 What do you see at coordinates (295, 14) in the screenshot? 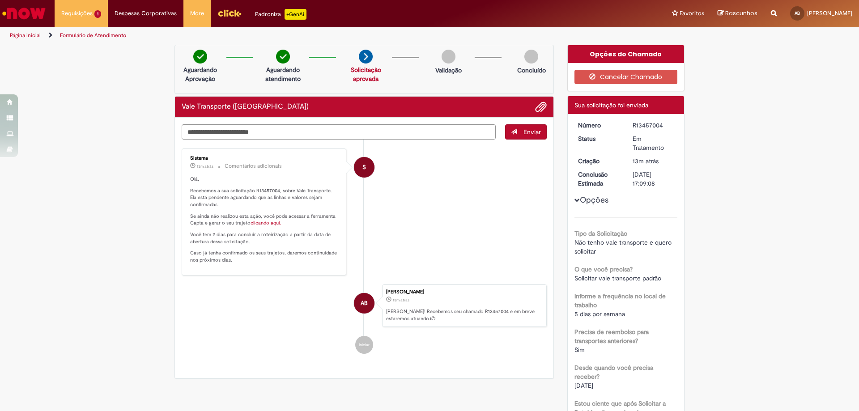
I see `p: +GenAi` at bounding box center [295, 14].